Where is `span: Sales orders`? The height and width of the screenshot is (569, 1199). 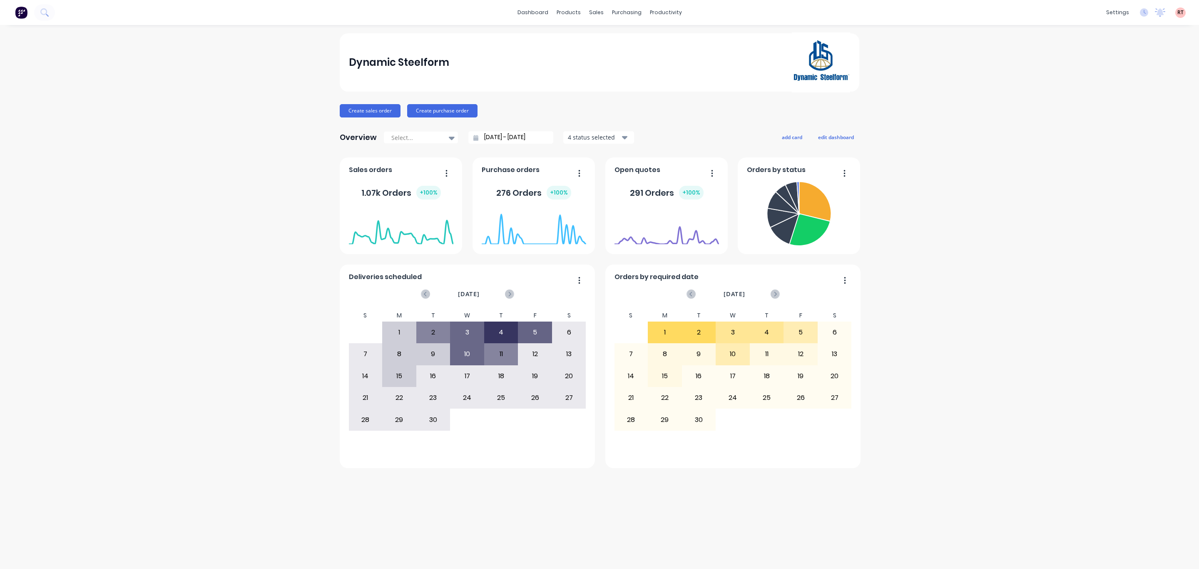
span: Sales orders is located at coordinates (370, 170).